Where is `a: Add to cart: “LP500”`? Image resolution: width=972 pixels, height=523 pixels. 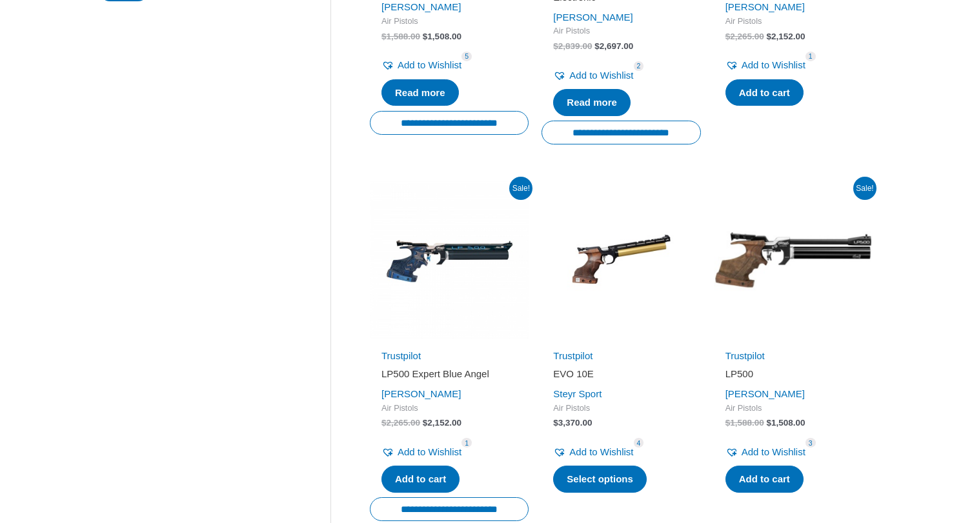
a: Add to cart: “LP500” is located at coordinates (764, 479).